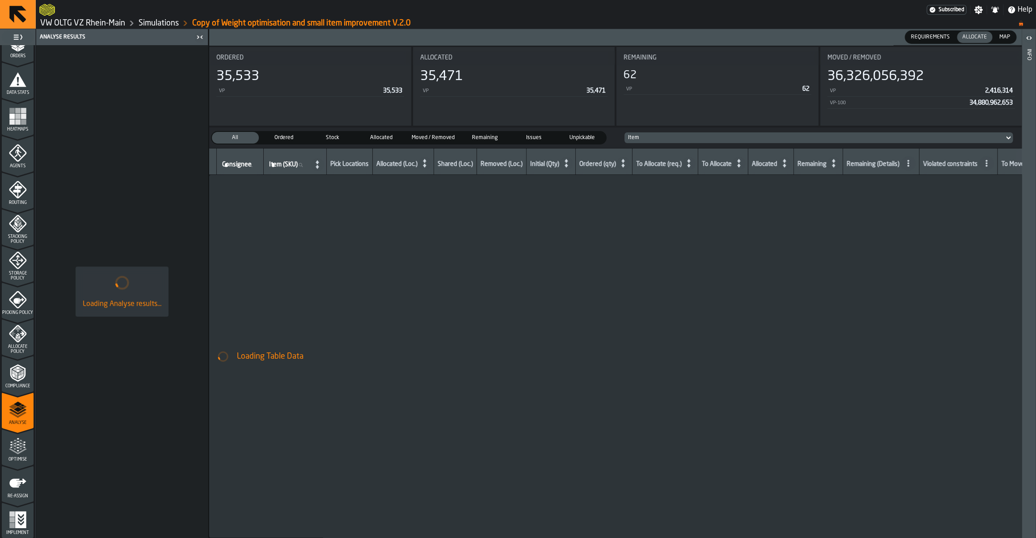  What do you see at coordinates (975, 37) in the screenshot?
I see `label: button-switch-multi-Allocate` at bounding box center [975, 37].